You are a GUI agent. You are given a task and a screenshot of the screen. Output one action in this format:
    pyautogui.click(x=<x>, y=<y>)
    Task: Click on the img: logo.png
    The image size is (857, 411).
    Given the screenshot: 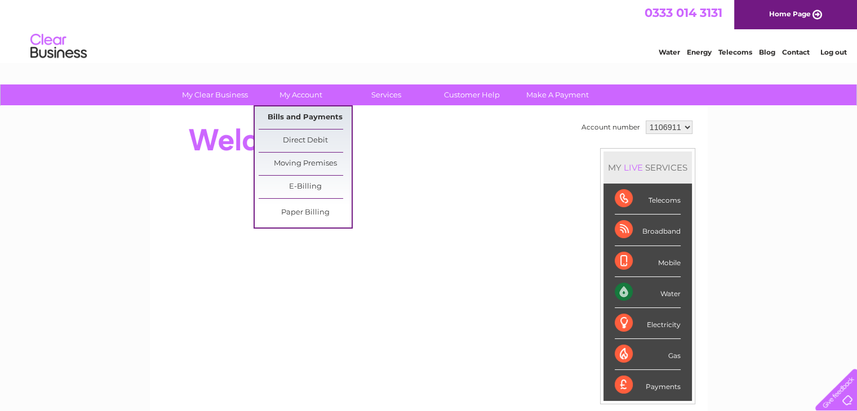 What is the action you would take?
    pyautogui.click(x=59, y=46)
    